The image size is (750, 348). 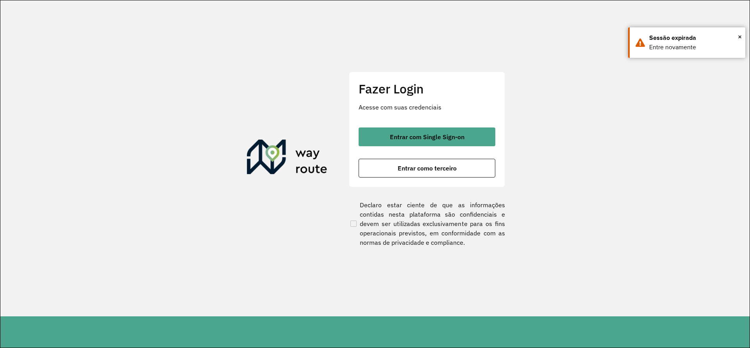 What do you see at coordinates (287, 158) in the screenshot?
I see `img: Roteirizador AmbevTech` at bounding box center [287, 158].